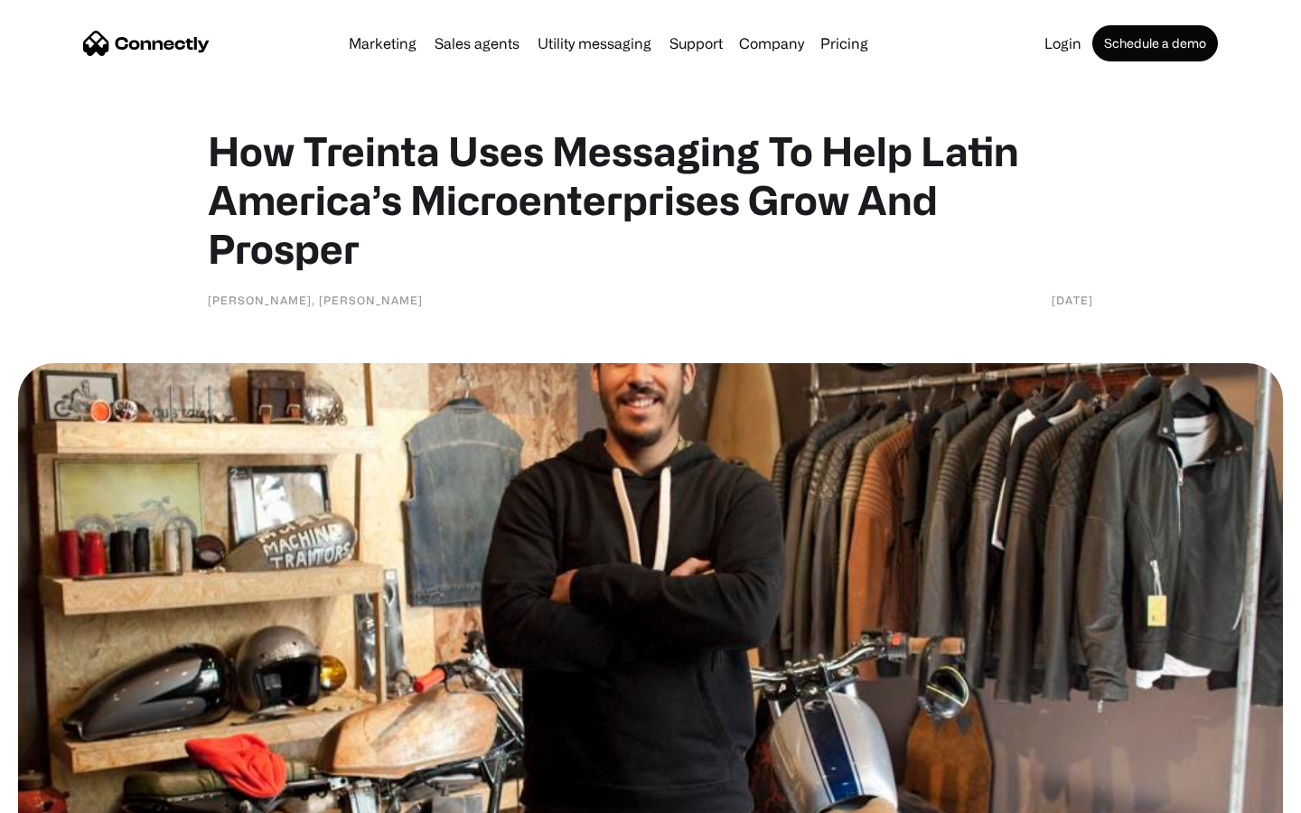 This screenshot has height=813, width=1301. I want to click on a: home, so click(146, 43).